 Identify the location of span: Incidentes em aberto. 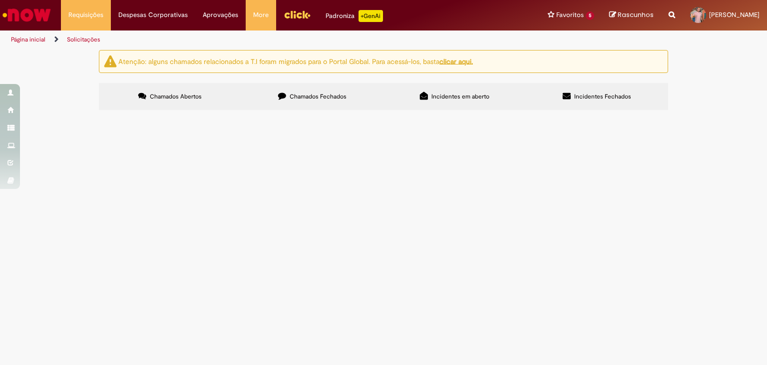
(460, 96).